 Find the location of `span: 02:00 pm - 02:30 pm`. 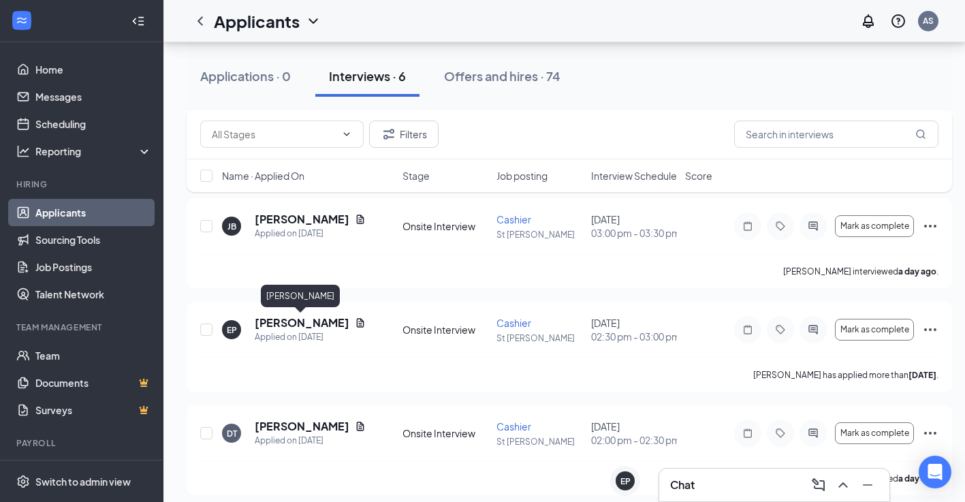

span: 02:00 pm - 02:30 pm is located at coordinates (634, 440).